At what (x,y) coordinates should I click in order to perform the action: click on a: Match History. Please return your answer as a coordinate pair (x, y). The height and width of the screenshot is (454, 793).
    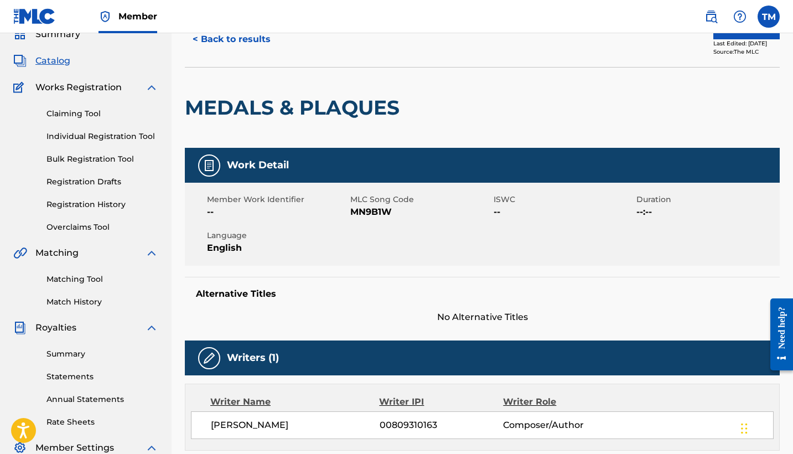
    Looking at the image, I should click on (102, 302).